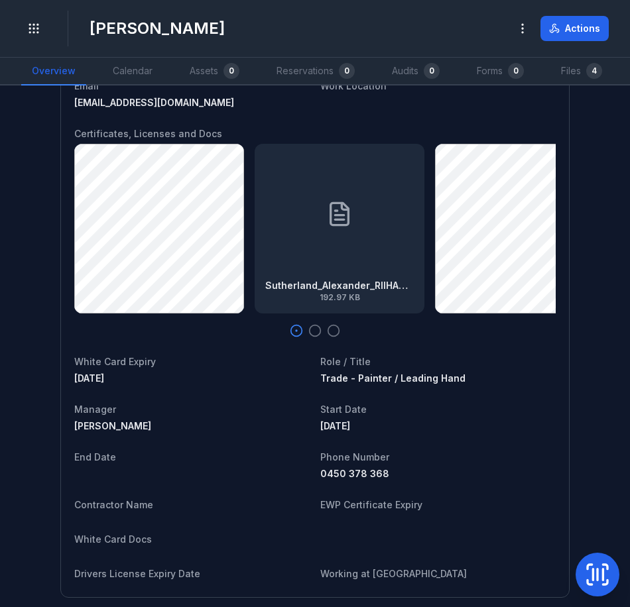 This screenshot has height=607, width=630. Describe the element at coordinates (416, 72) in the screenshot. I see `a: Audits0` at that location.